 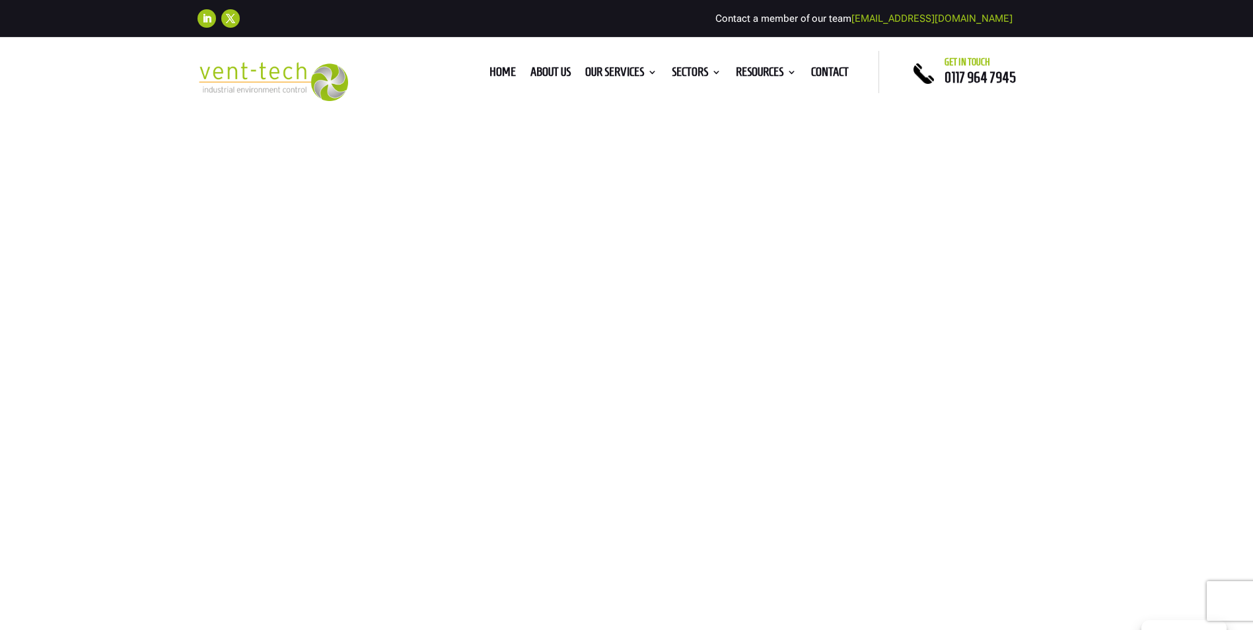 What do you see at coordinates (980, 77) in the screenshot?
I see `span: 0117 964 7945` at bounding box center [980, 77].